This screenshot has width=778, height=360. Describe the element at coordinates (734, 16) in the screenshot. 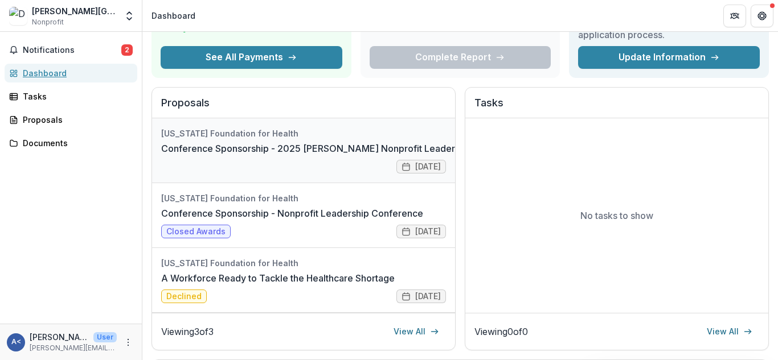

I see `button: Partners` at that location.